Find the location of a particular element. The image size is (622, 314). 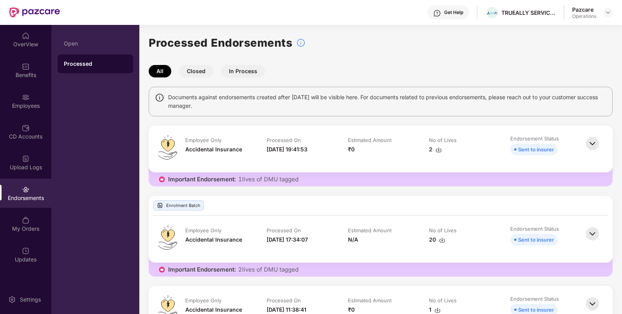

div: 2 is located at coordinates (435, 149).